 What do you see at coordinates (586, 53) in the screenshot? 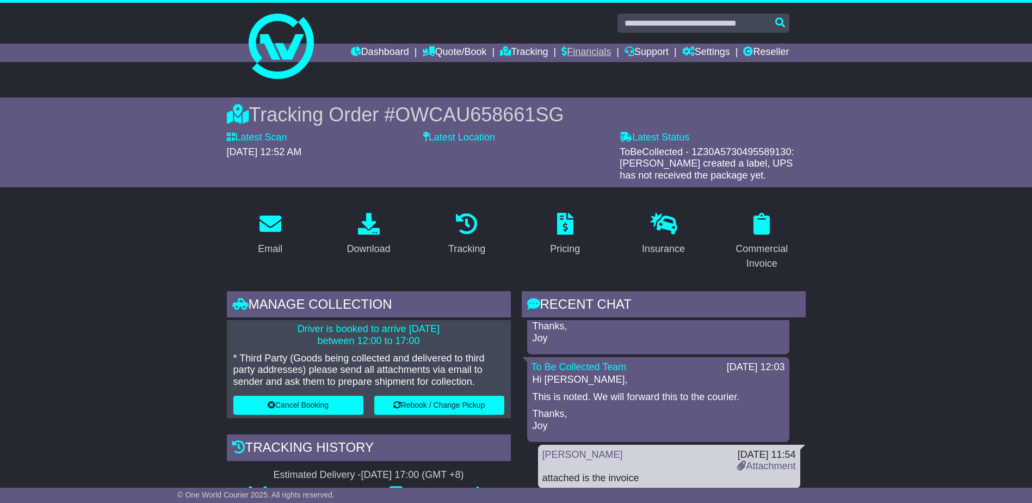
I see `a: Financials` at bounding box center [586, 53].